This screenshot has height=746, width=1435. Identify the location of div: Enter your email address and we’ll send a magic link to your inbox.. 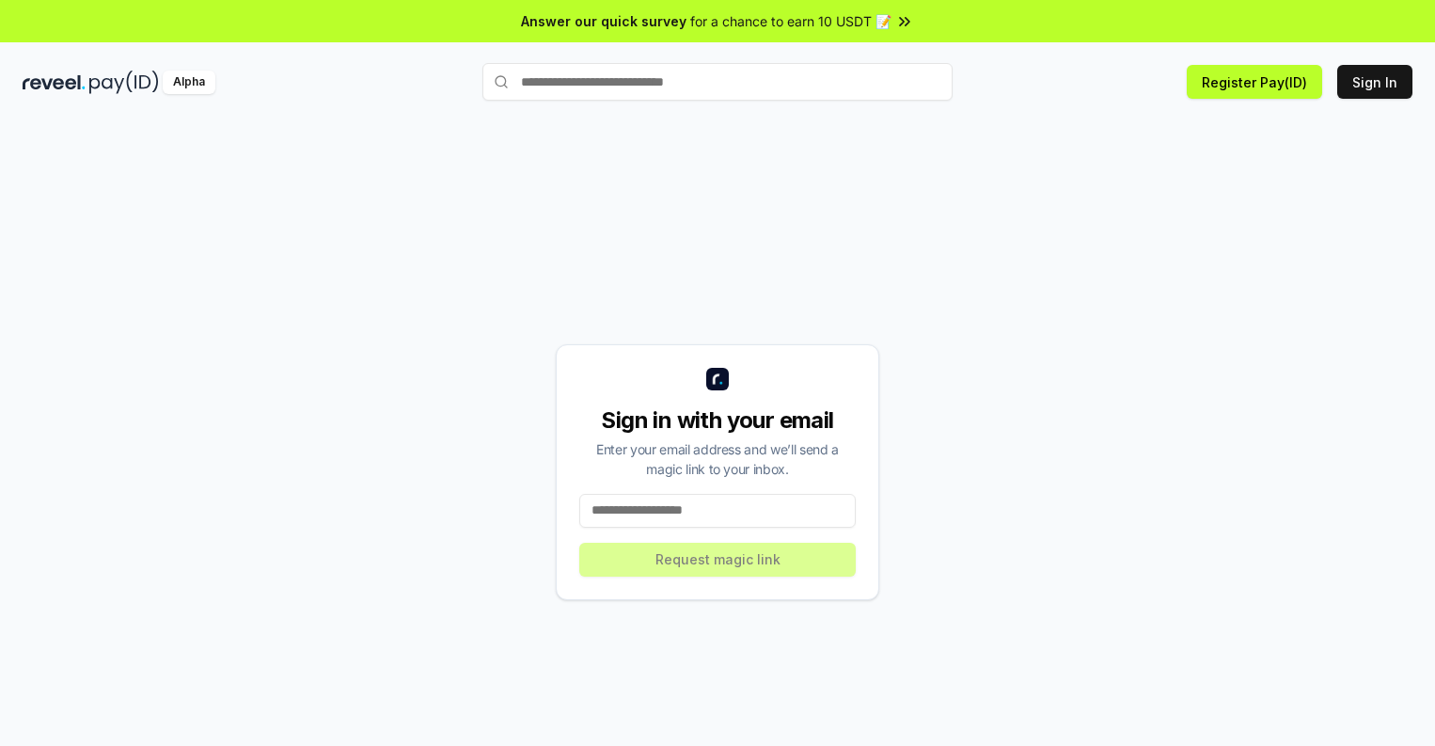
(718, 459).